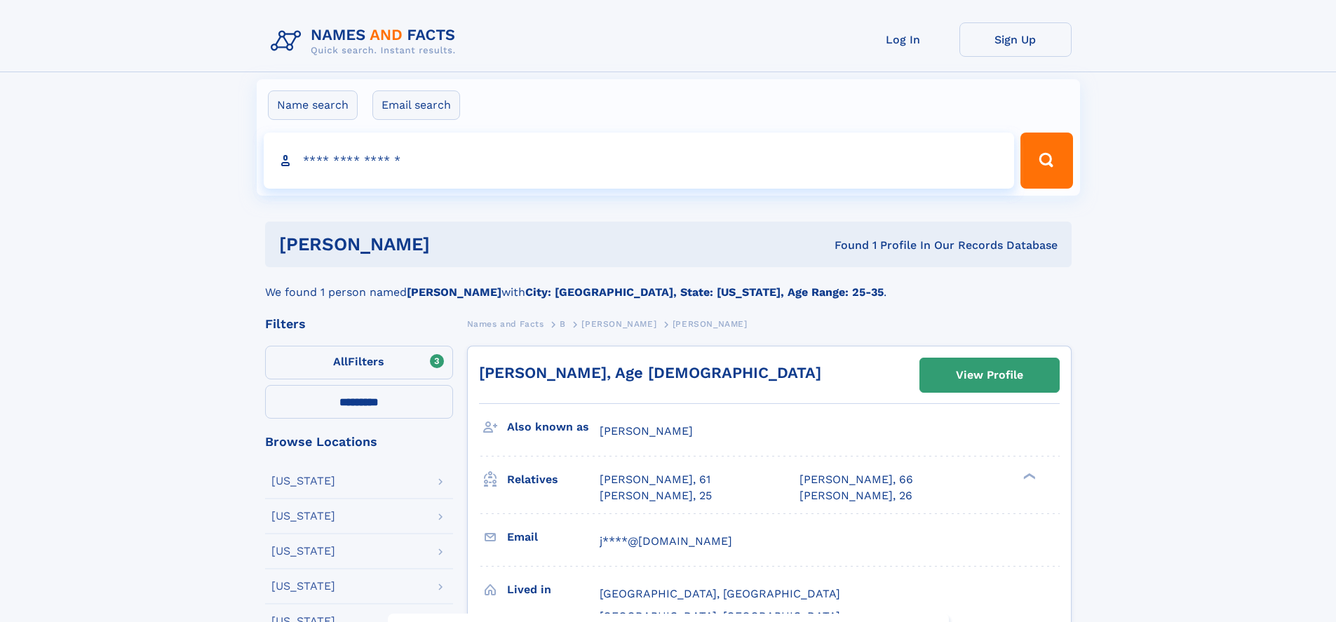 The image size is (1336, 622). I want to click on input: search input, so click(639, 161).